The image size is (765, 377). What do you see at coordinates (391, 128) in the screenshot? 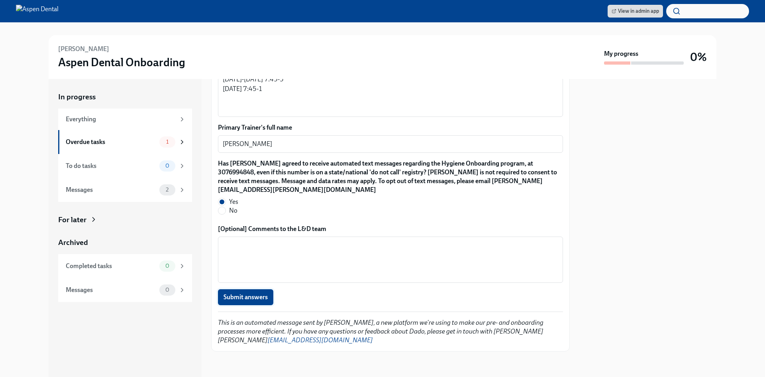
I see `label: Primary Trainer's full name` at bounding box center [391, 128].